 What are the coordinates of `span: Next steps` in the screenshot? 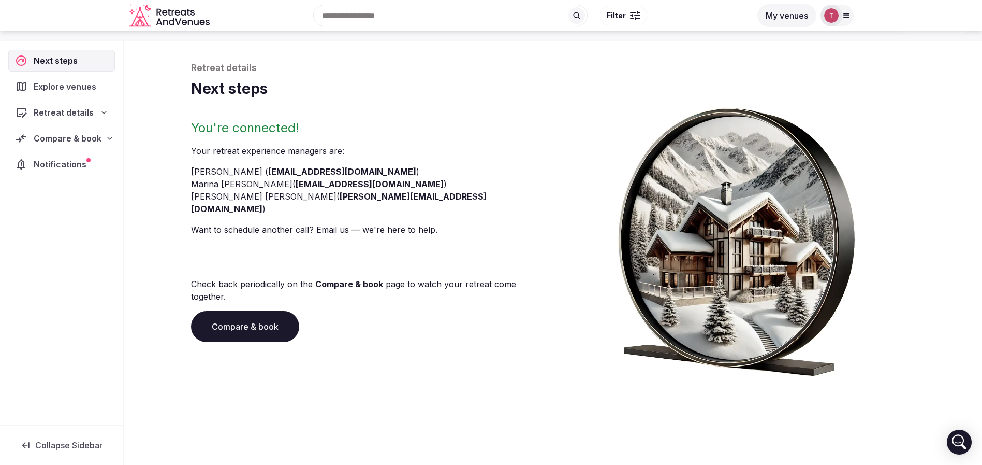 It's located at (57, 61).